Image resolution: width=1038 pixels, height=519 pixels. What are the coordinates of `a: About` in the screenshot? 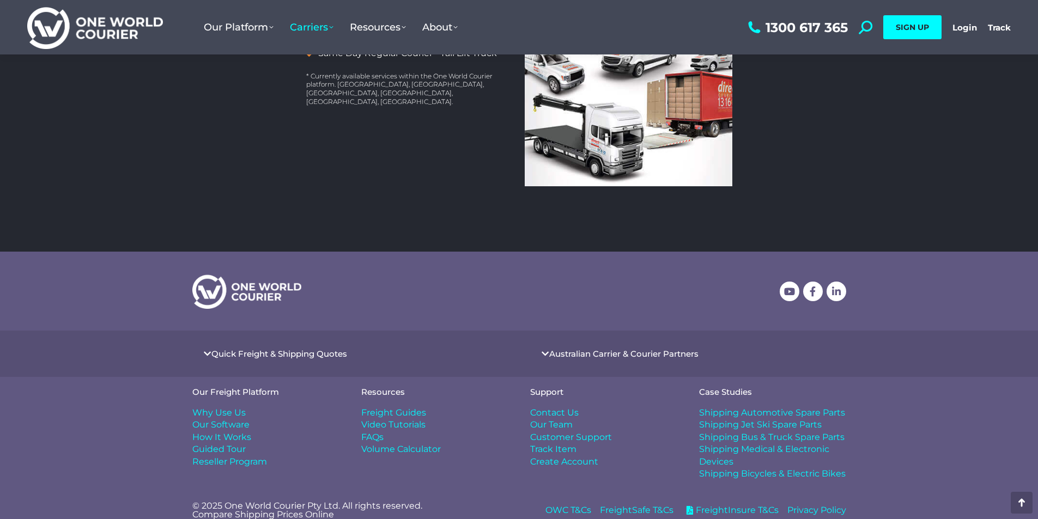 It's located at (440, 27).